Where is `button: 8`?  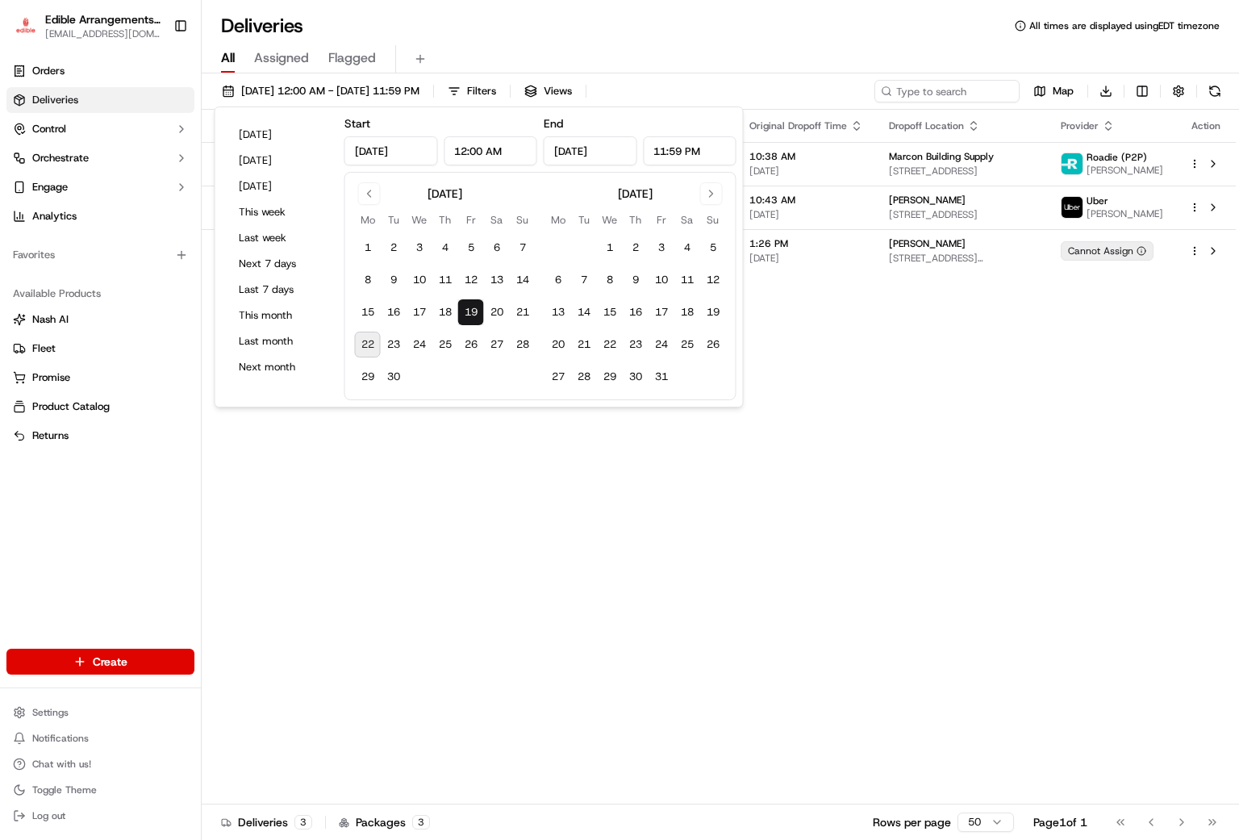 button: 8 is located at coordinates (610, 280).